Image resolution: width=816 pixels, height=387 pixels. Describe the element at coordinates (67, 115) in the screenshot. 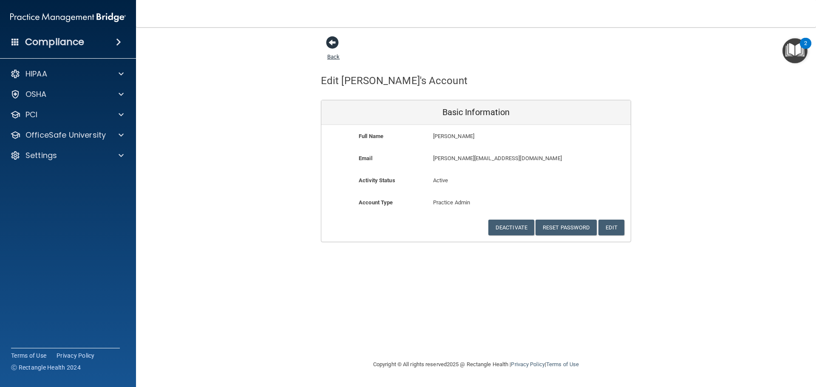

I see `a: PCI` at that location.